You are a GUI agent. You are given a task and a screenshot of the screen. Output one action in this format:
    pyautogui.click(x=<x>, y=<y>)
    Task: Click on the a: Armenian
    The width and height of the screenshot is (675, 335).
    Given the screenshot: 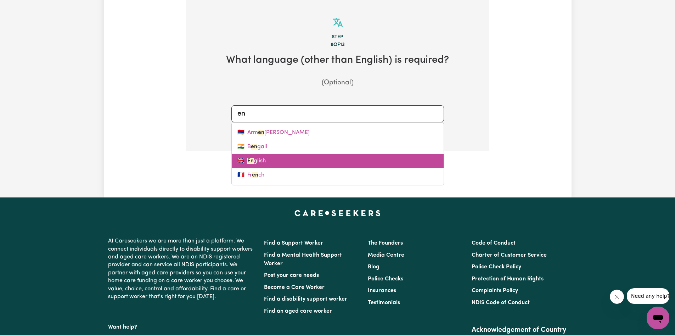 What is the action you would take?
    pyautogui.click(x=337, y=132)
    